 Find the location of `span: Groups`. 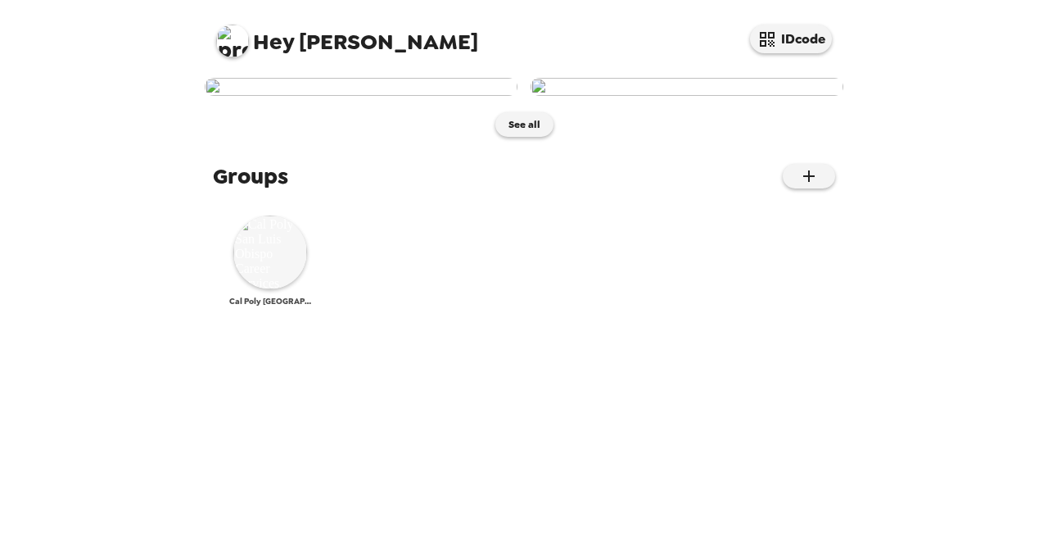

span: Groups is located at coordinates (251, 176).